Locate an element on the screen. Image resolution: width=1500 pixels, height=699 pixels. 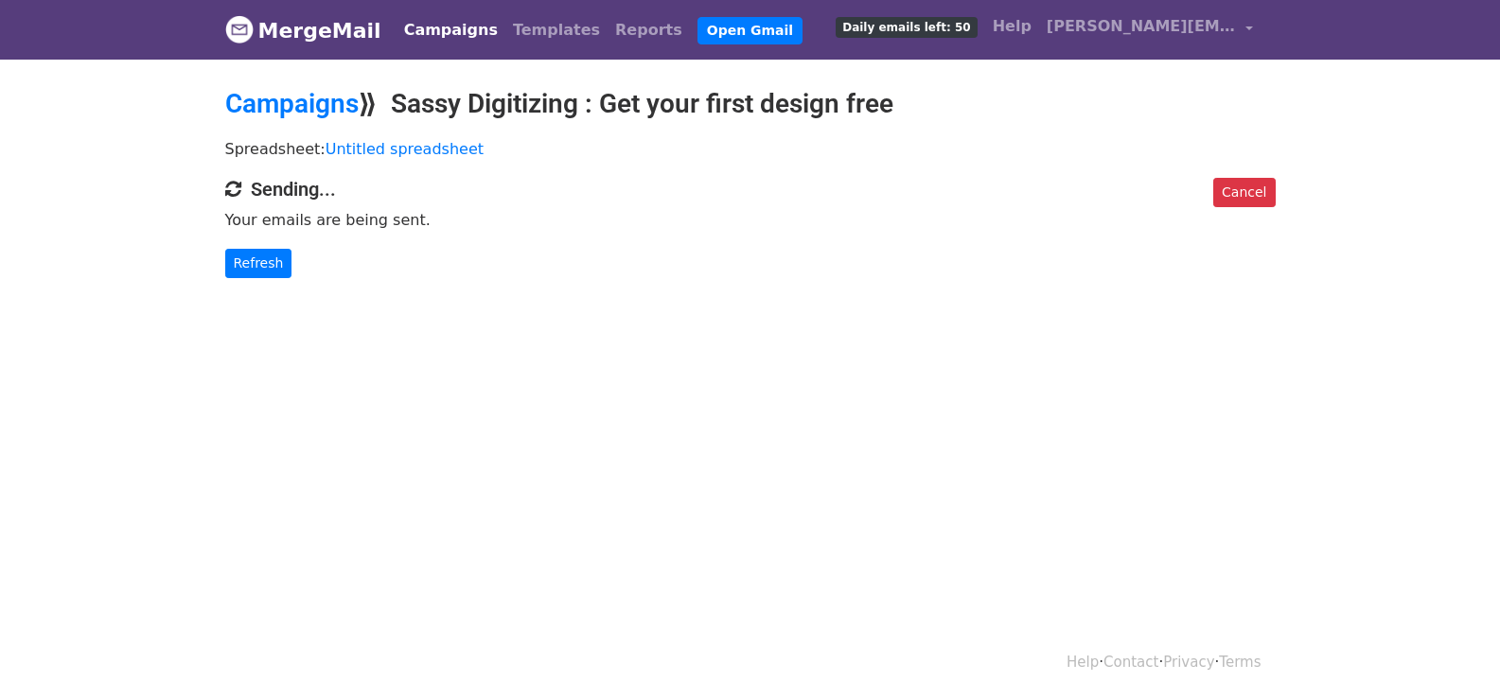
img: MergeMail logo is located at coordinates (239, 29).